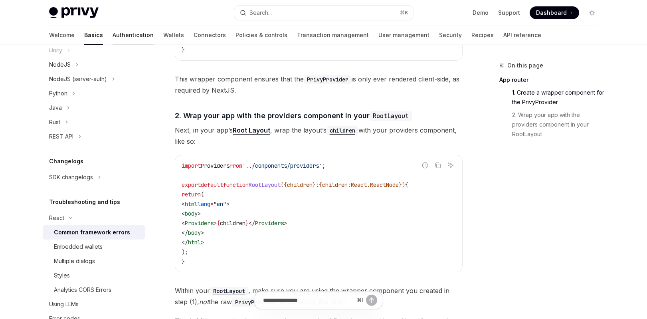 The image size is (647, 319). What do you see at coordinates (318, 296) in the screenshot?
I see `span: Within your , make sure you are using the wrapper component you created in step (1), the raw expo...` at bounding box center [318, 296].